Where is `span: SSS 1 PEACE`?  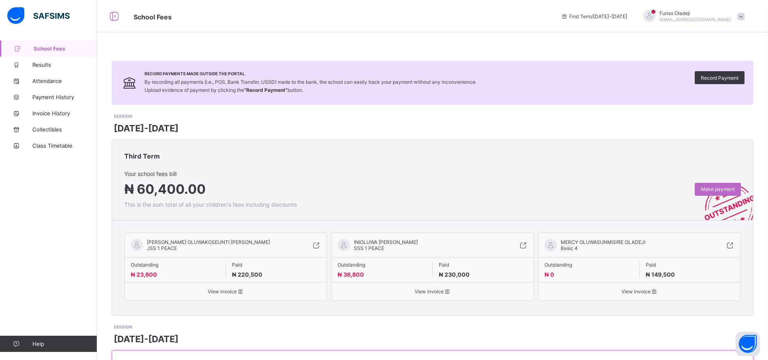 span: SSS 1 PEACE is located at coordinates (369, 248).